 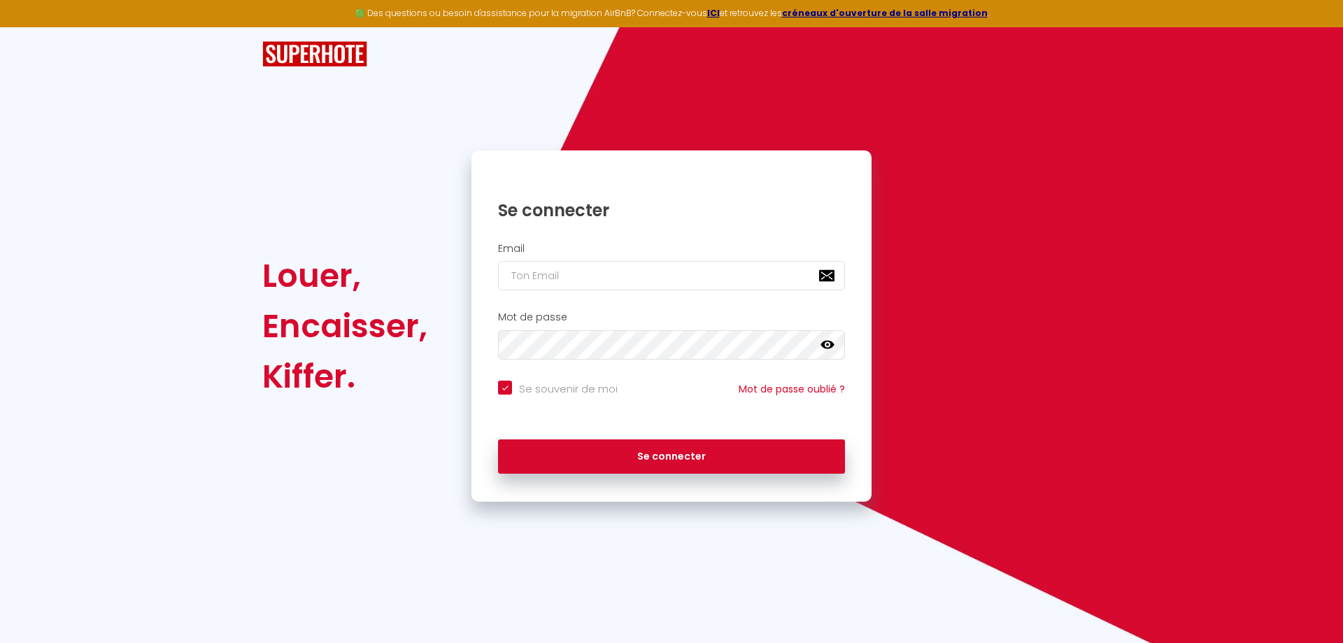 I want to click on div: Kiffer., so click(x=345, y=376).